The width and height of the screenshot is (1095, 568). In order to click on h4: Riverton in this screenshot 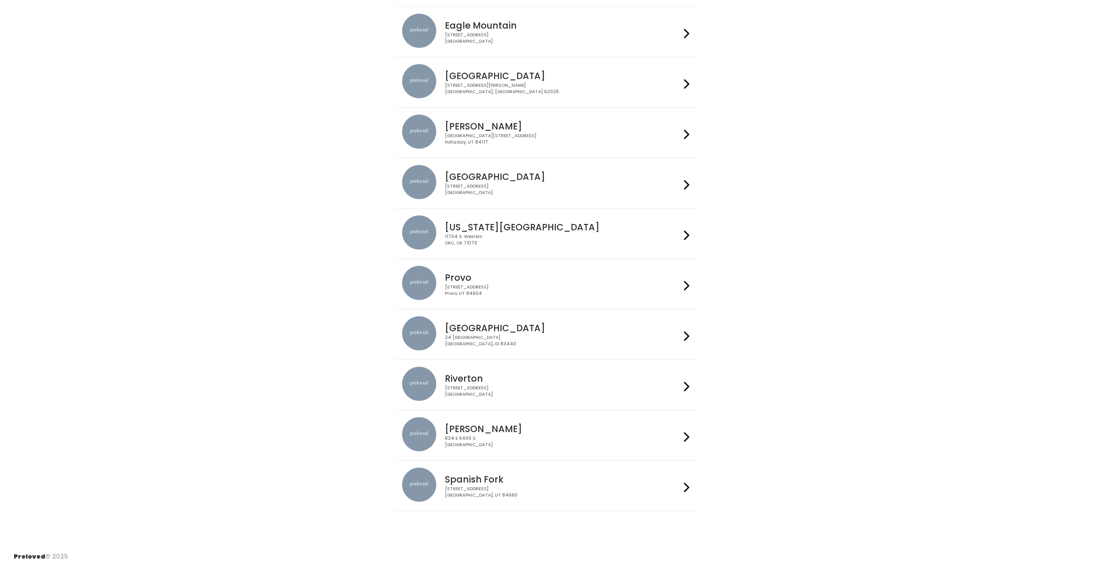, I will do `click(562, 378)`.